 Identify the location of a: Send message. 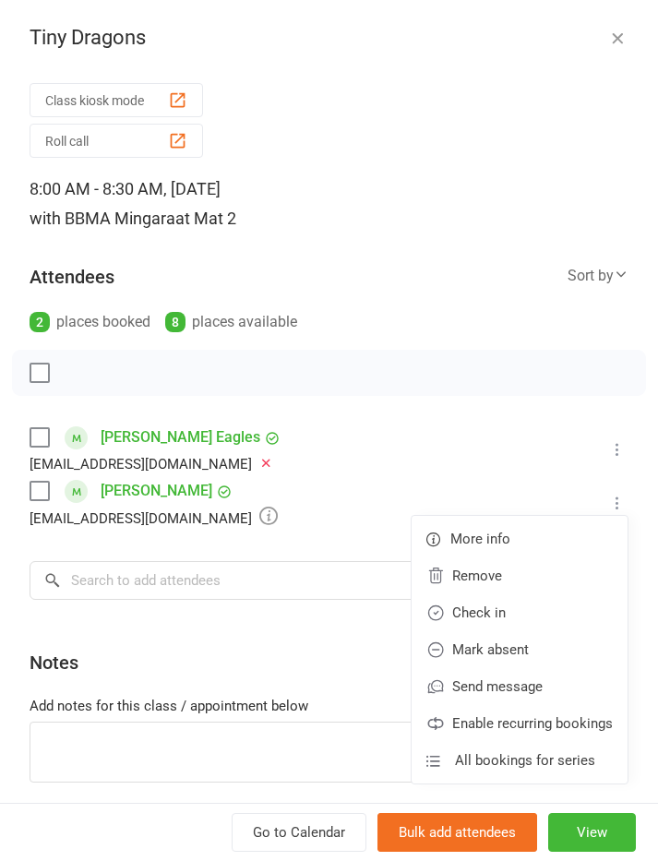
(520, 687).